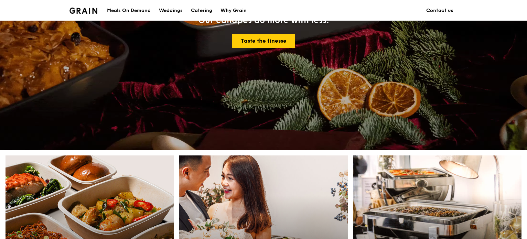  I want to click on a: Why Grain, so click(233, 11).